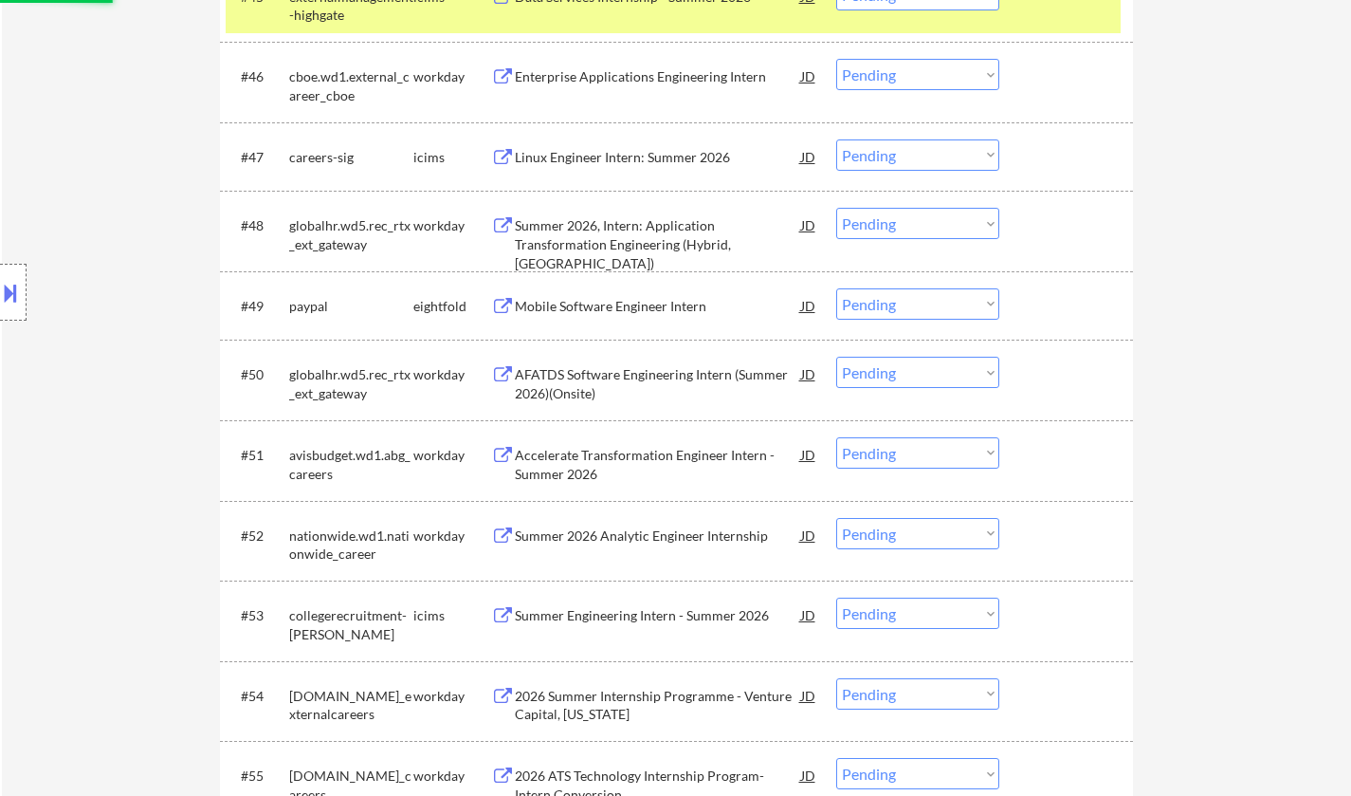  Describe the element at coordinates (658, 615) in the screenshot. I see `div: Summer Engineering Intern - Summer 2026` at that location.